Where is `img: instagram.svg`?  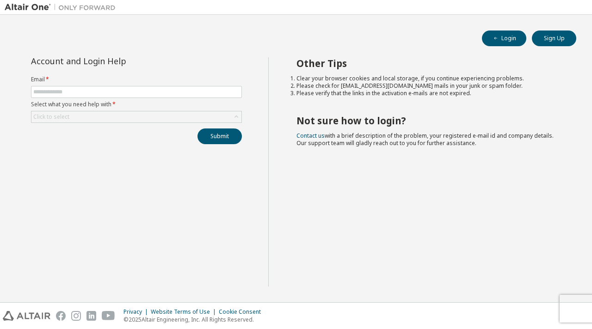 img: instagram.svg is located at coordinates (76, 316).